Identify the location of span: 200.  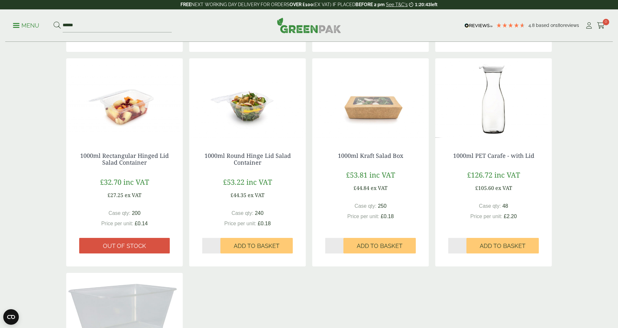
(136, 213).